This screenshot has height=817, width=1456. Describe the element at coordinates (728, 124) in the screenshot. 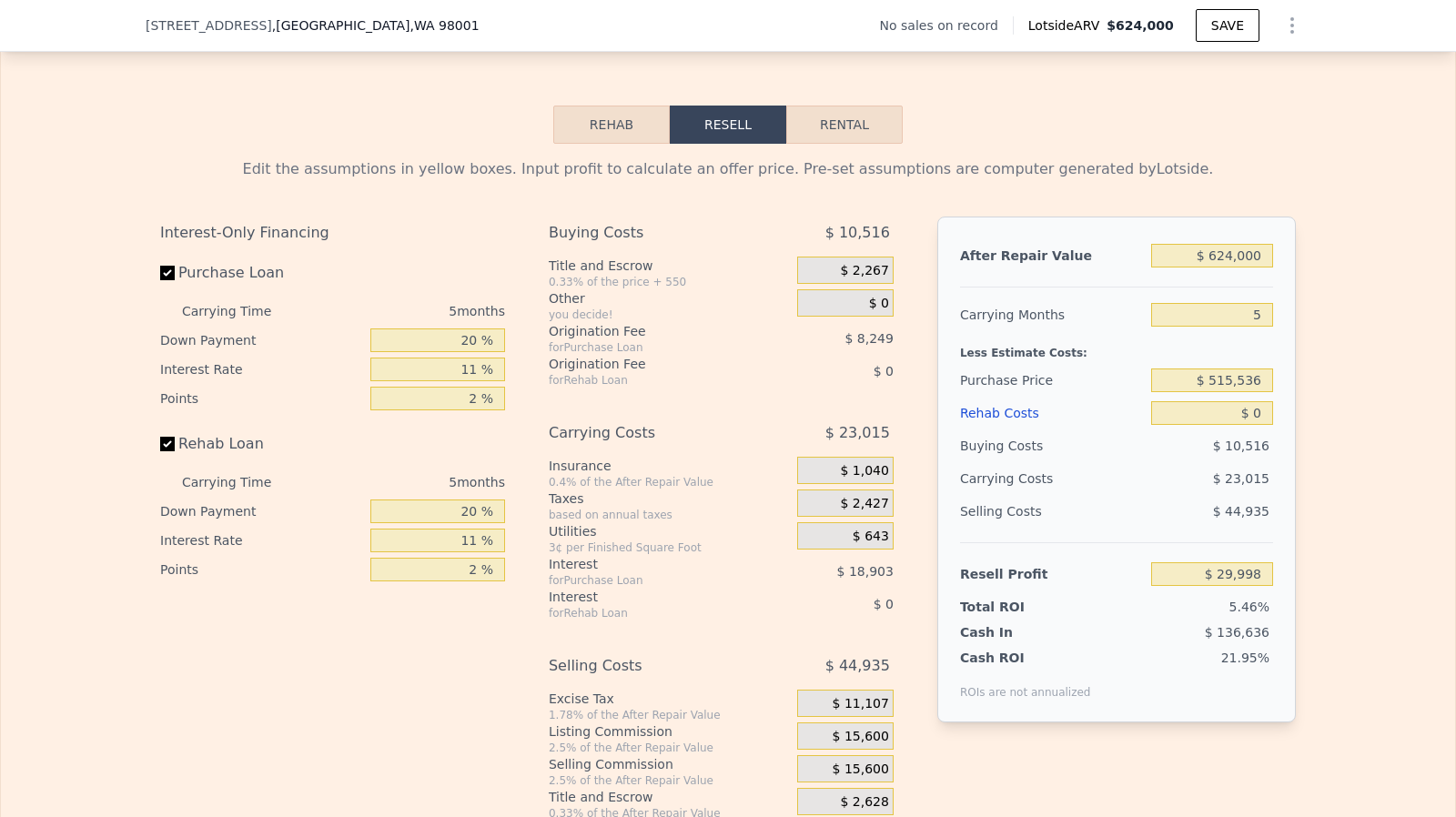

I see `button: Resell` at that location.